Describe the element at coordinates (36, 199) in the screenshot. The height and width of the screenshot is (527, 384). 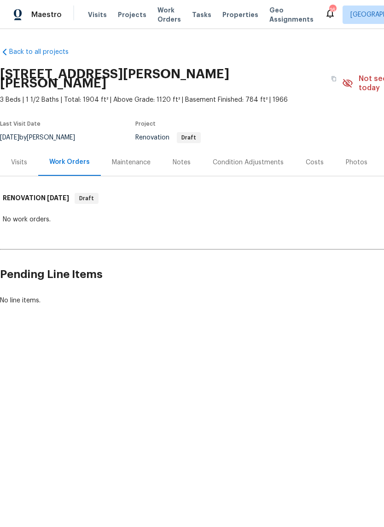
I see `h6: RENOVATION` at that location.